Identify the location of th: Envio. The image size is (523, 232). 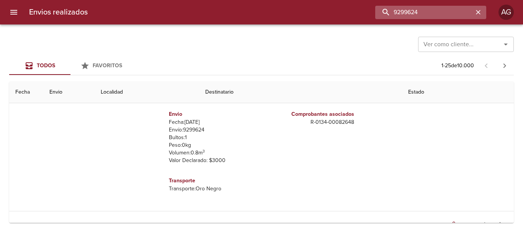
(69, 92).